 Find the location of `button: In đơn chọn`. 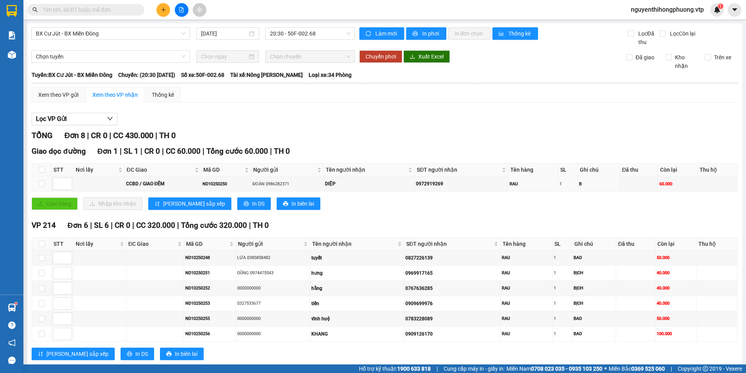

button: In đơn chọn is located at coordinates (469, 34).